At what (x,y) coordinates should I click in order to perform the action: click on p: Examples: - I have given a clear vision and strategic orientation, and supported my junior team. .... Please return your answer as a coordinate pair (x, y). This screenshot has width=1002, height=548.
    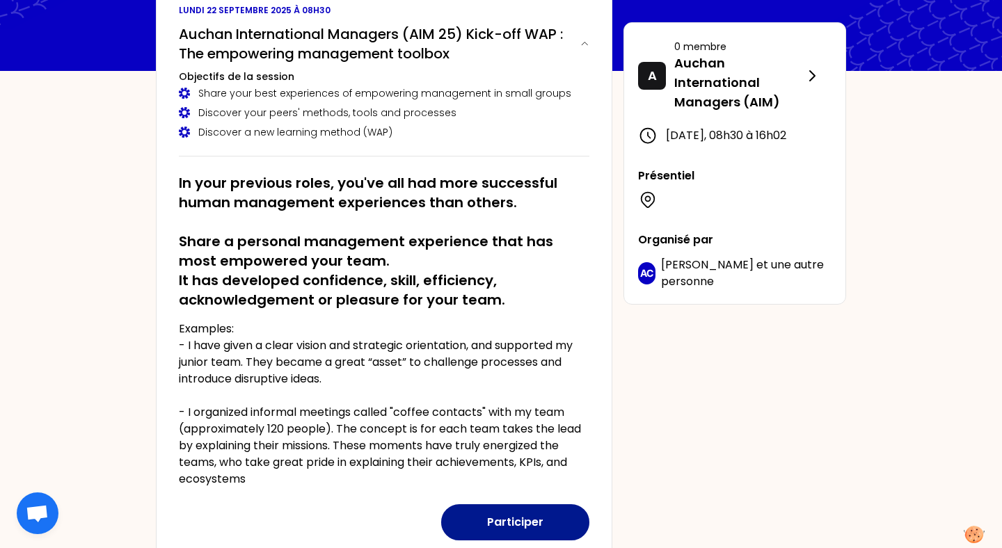
    Looking at the image, I should click on (384, 404).